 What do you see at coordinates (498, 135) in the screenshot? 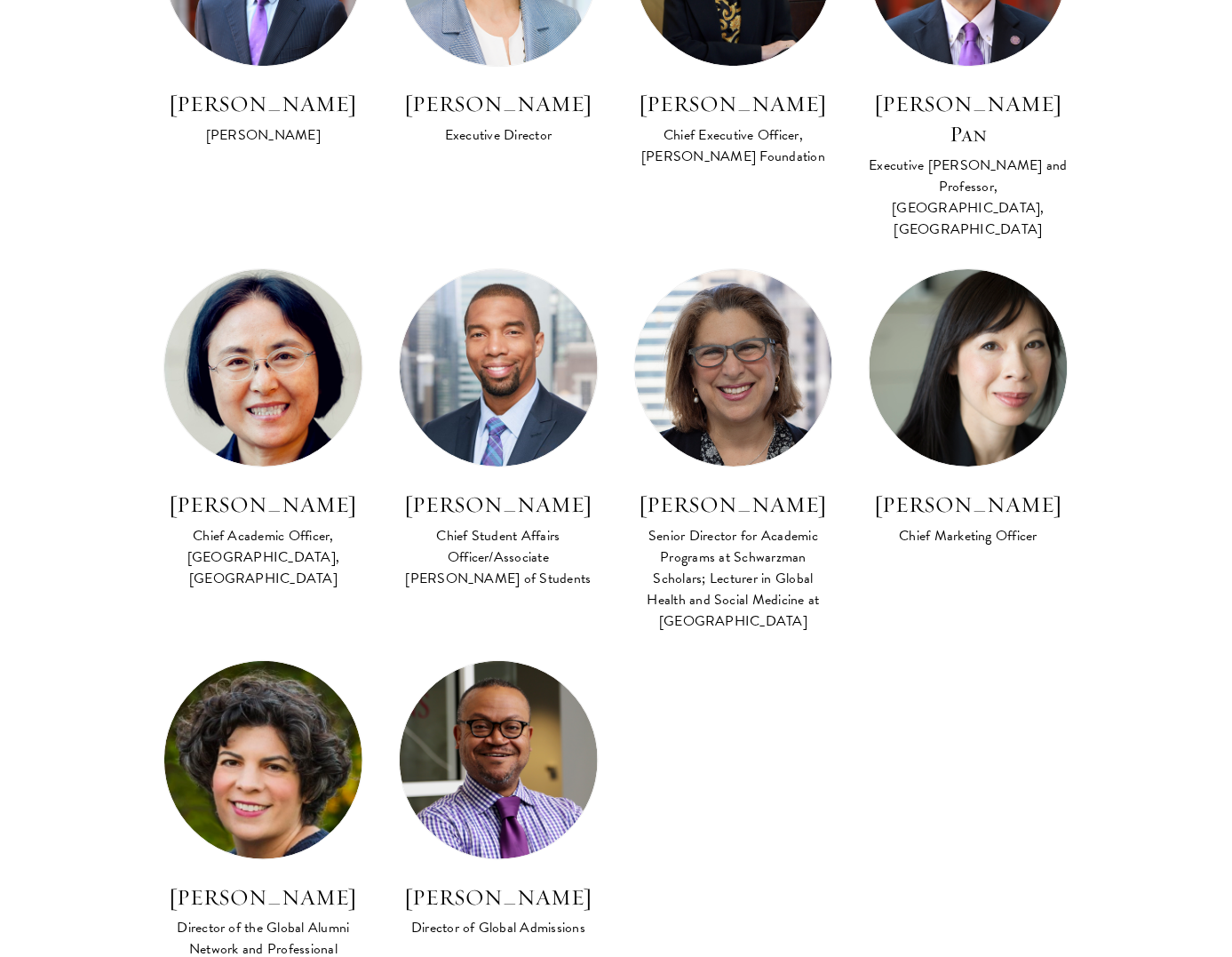
I see `div: Executive Director` at bounding box center [498, 135].